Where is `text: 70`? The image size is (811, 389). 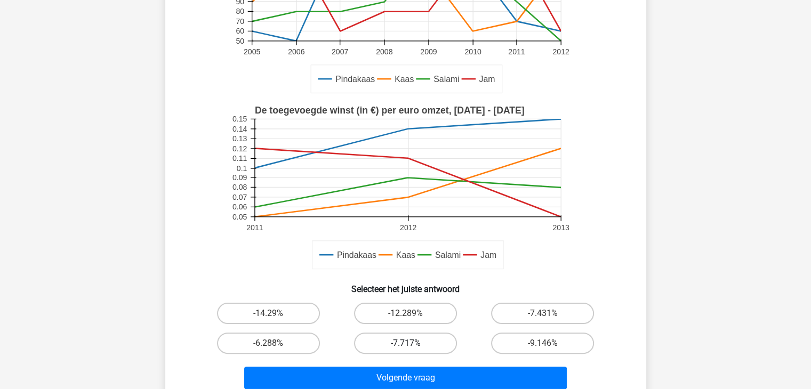 text: 70 is located at coordinates (240, 21).